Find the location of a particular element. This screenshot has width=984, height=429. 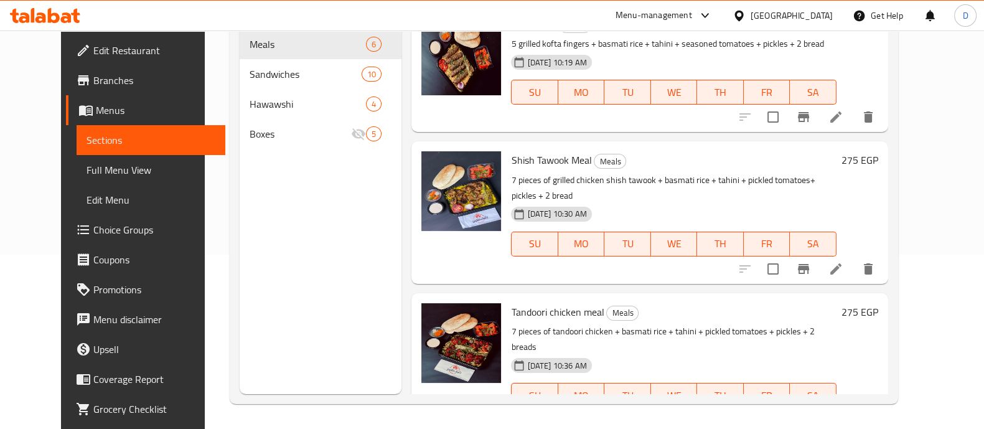

span: Menus is located at coordinates (156, 110).